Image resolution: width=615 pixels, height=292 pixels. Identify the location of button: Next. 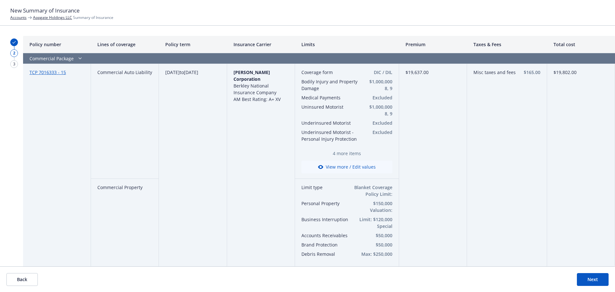
(593, 279).